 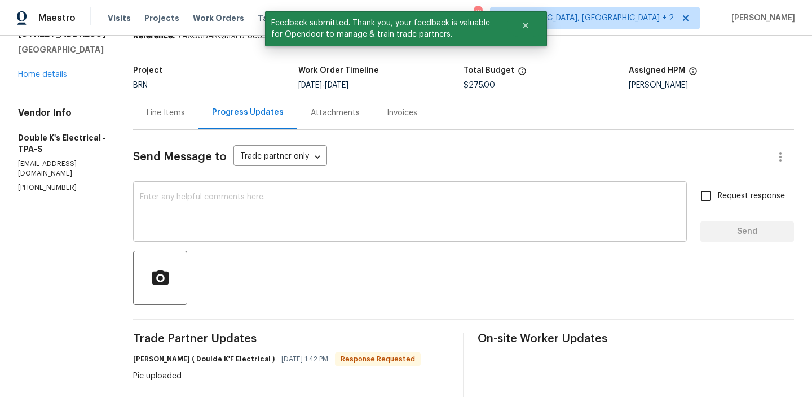 What do you see at coordinates (57, 18) in the screenshot?
I see `span: Maestro` at bounding box center [57, 18].